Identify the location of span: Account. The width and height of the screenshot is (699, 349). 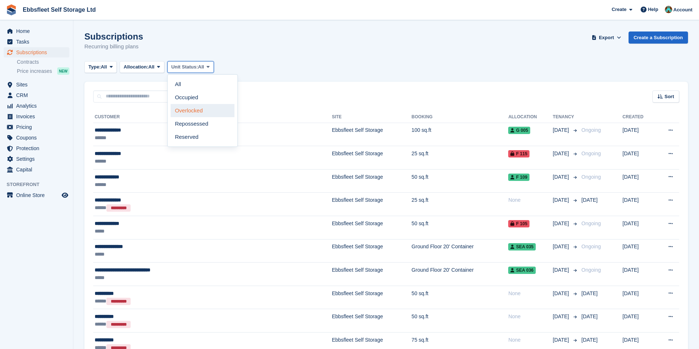
(682, 10).